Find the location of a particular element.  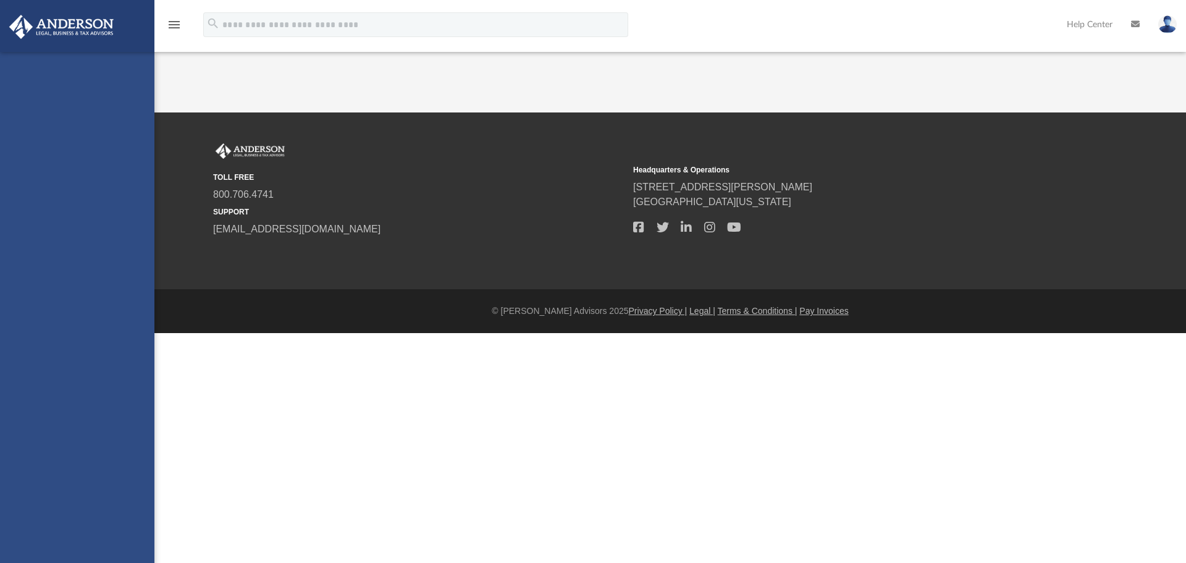

a: 800.706.4741 is located at coordinates (243, 194).